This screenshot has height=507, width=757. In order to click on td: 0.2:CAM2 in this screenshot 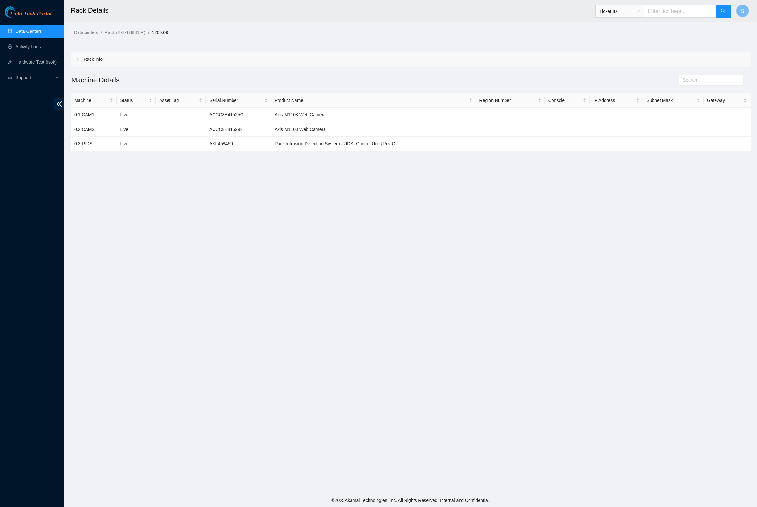, I will do `click(94, 129)`.